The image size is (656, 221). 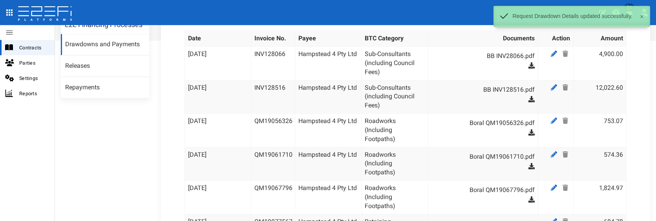 What do you see at coordinates (328, 39) in the screenshot?
I see `th: Payee` at bounding box center [328, 39].